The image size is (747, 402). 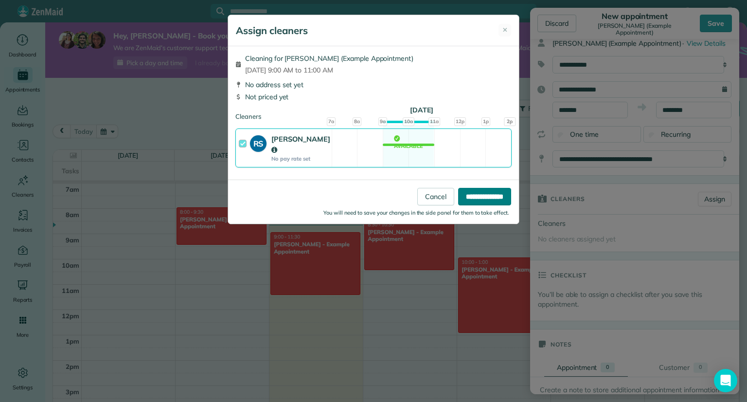 I want to click on div: No address set yet, so click(x=373, y=85).